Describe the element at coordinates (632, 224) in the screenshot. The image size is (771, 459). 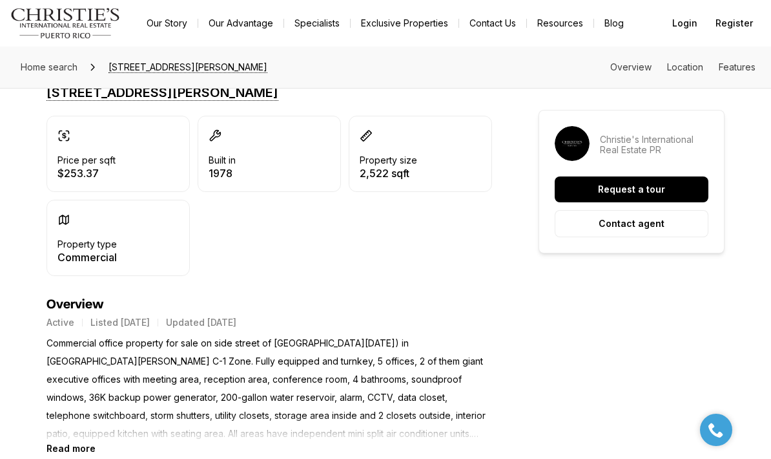
I see `button: Contact agent` at that location.